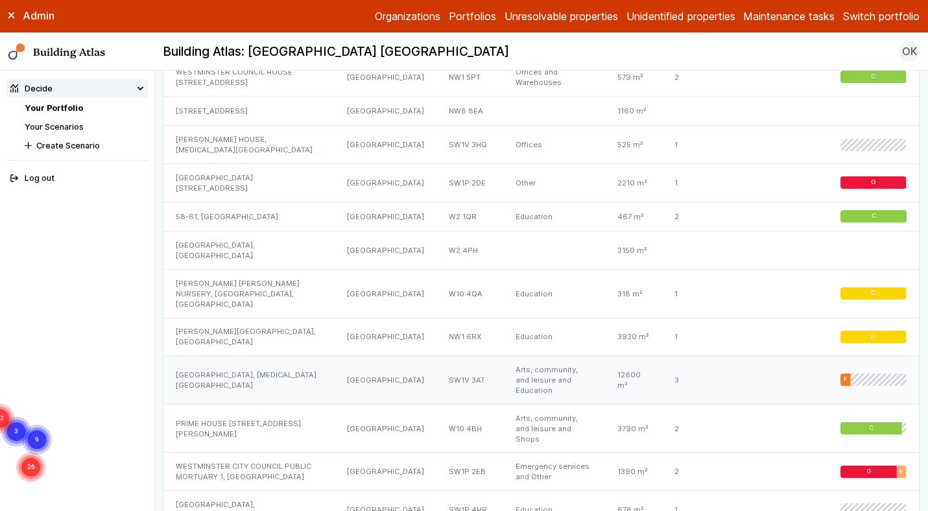 This screenshot has height=511, width=928. Describe the element at coordinates (470, 145) in the screenshot. I see `div: SW1V 3HQ` at that location.